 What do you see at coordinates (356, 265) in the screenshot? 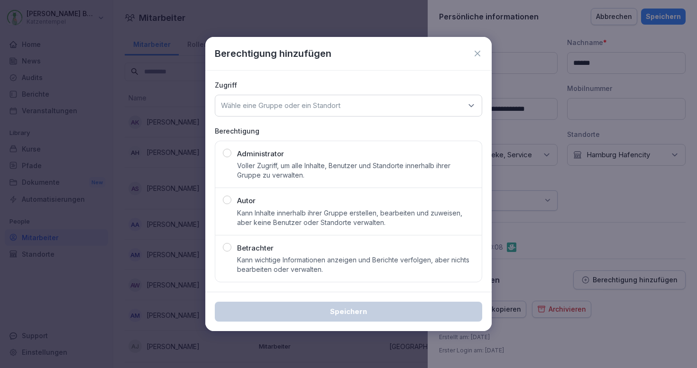
I see `p: Kann wichtige Informationen anzeigen und Berichte verfolgen, aber nichts bearbeiten oder verwalten.` at bounding box center [356, 265].